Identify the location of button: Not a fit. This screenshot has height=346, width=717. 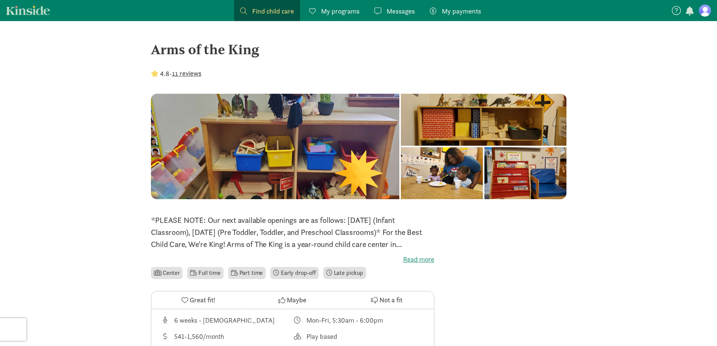
(387, 300).